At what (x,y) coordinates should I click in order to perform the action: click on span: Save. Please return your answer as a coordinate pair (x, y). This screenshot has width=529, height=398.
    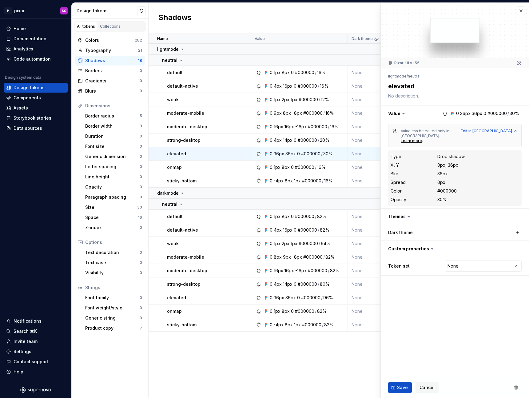
    Looking at the image, I should click on (402, 387).